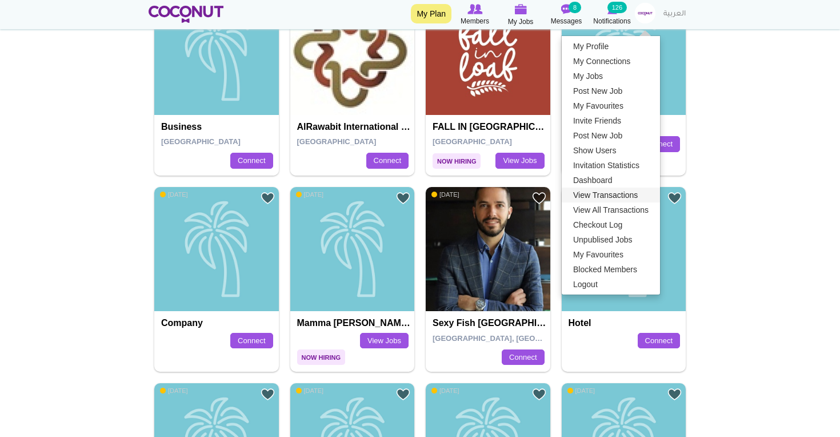  Describe the element at coordinates (611, 76) in the screenshot. I see `a: My Jobs` at that location.